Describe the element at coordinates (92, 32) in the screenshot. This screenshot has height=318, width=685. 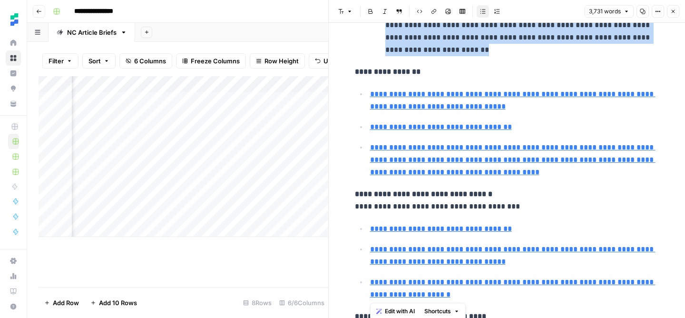
I see `a: NC Article Briefs` at that location.